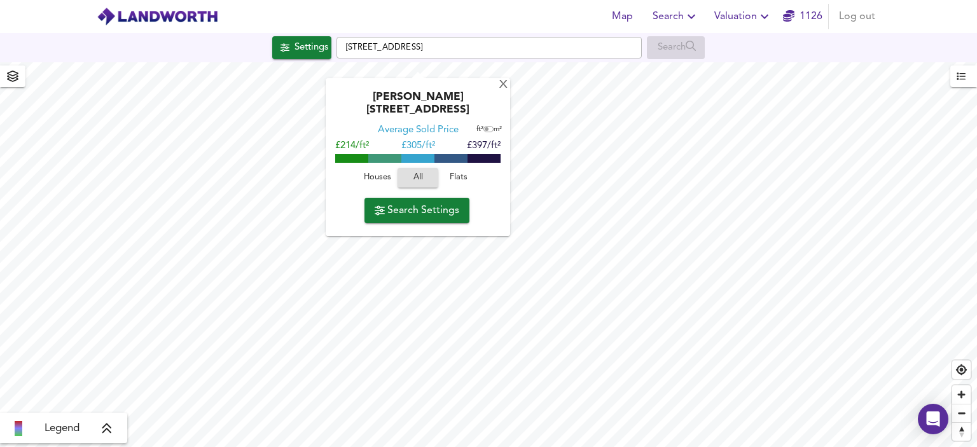  Describe the element at coordinates (418, 177) in the screenshot. I see `button: All` at that location.